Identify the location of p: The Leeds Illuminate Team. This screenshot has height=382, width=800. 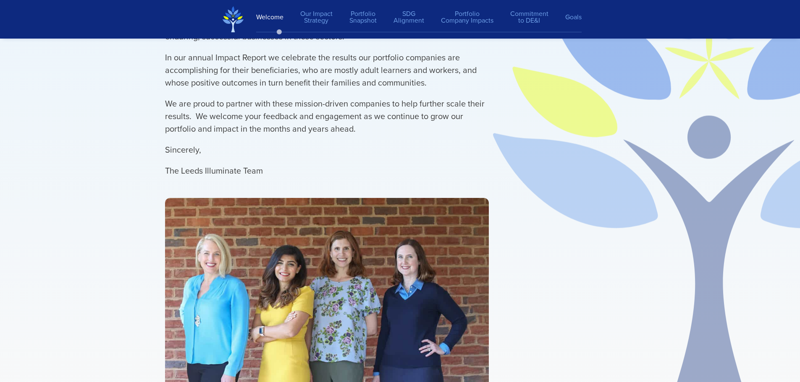
(327, 171).